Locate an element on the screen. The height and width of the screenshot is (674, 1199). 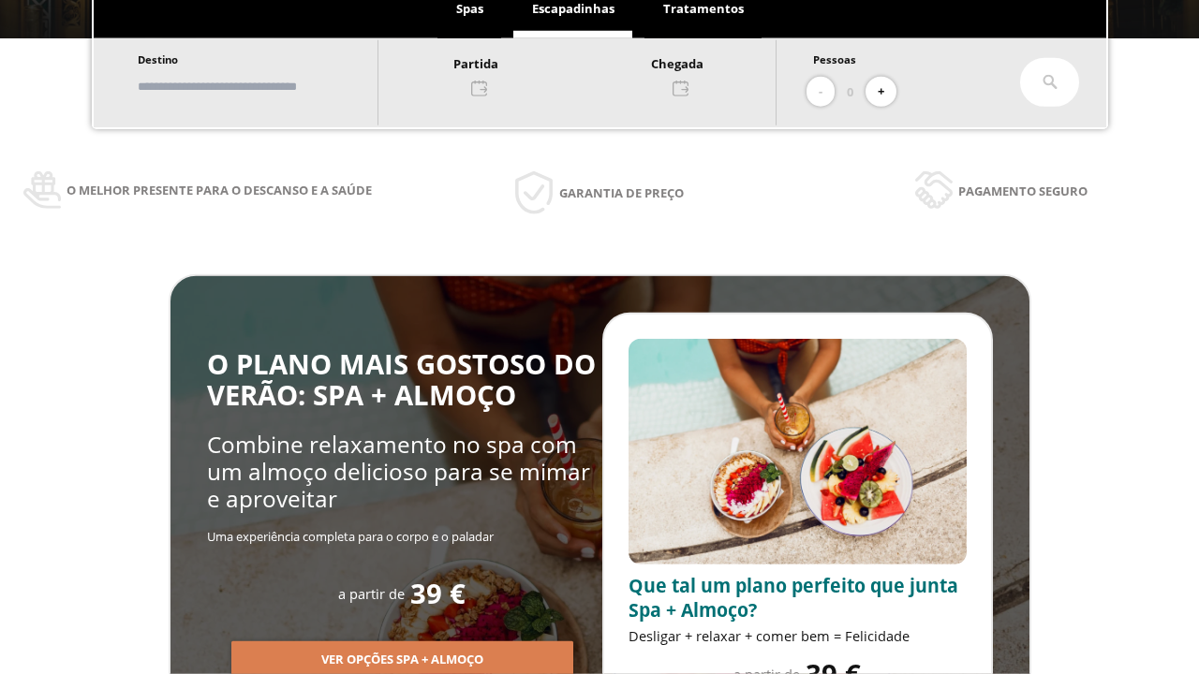
span: Garantia de preço is located at coordinates (621, 193).